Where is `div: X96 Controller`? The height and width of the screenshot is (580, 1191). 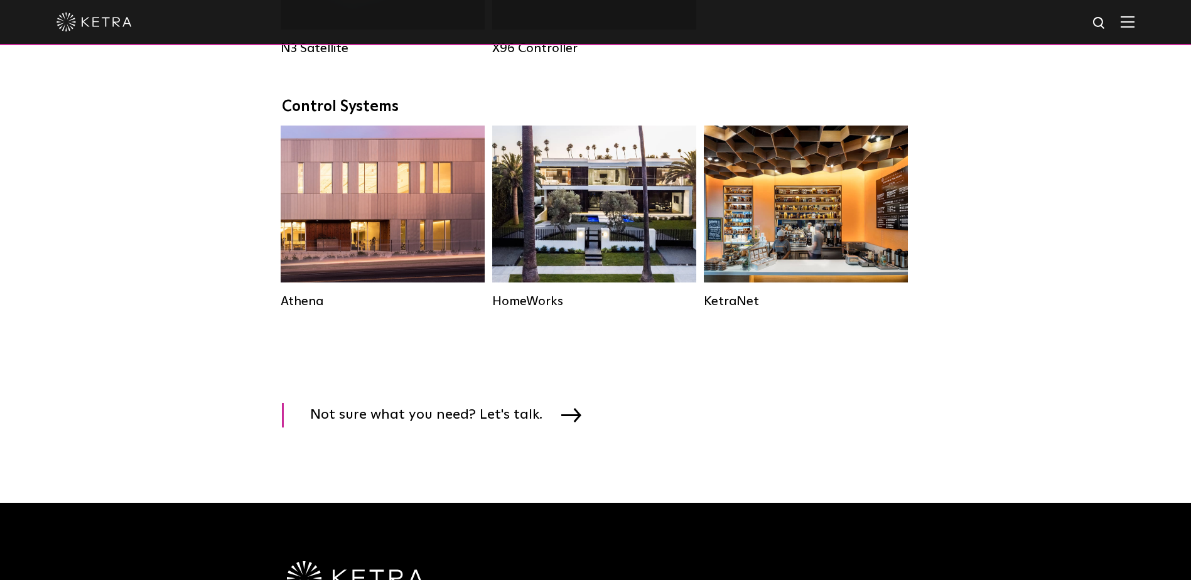 div: X96 Controller is located at coordinates (594, 48).